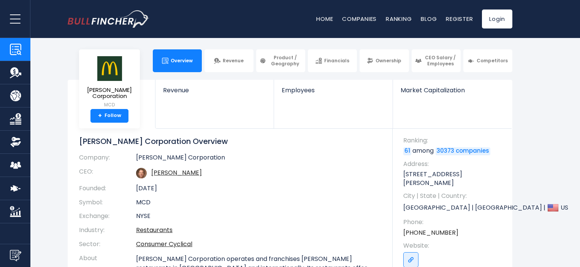 Image resolution: width=580 pixels, height=267 pixels. I want to click on a: Blog, so click(429, 19).